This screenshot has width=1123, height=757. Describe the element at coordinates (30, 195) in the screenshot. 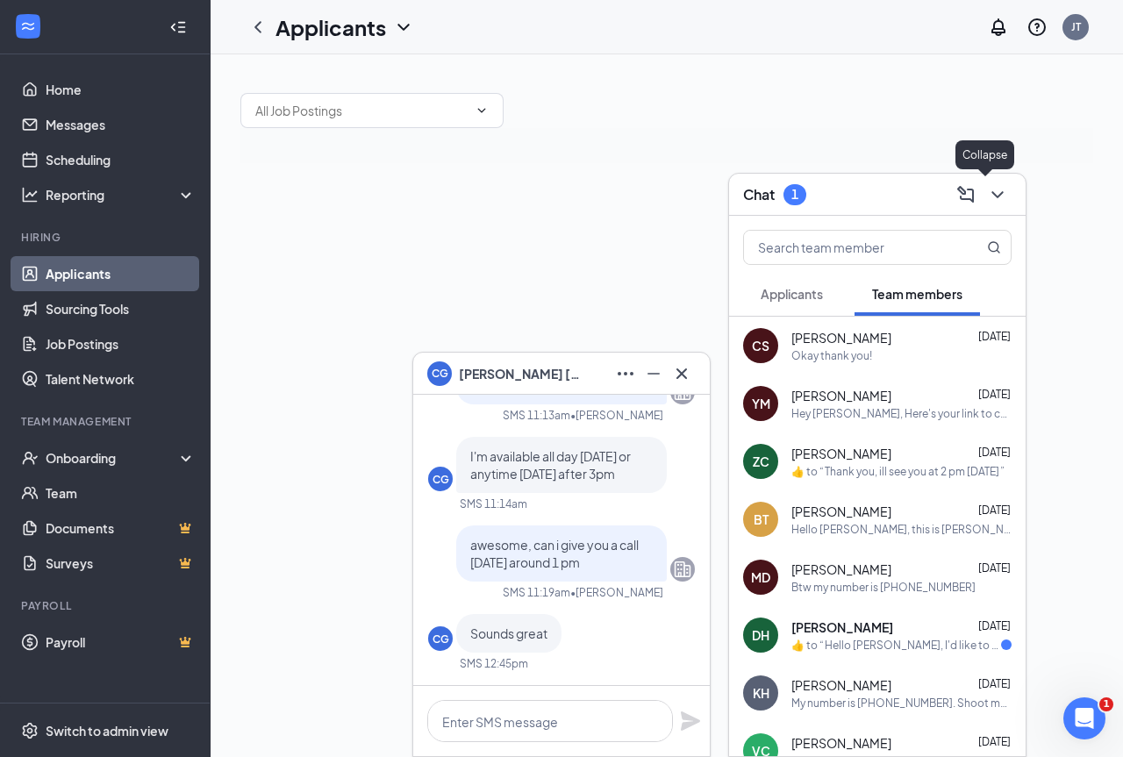

I see `svg: Analysis` at that location.